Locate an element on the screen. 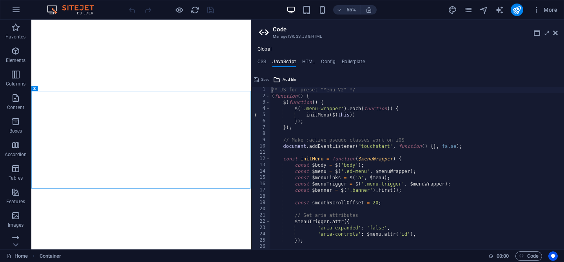 The image size is (564, 262). i: On resize automatically adjust zoom level to fit chosen device. is located at coordinates (369, 10).